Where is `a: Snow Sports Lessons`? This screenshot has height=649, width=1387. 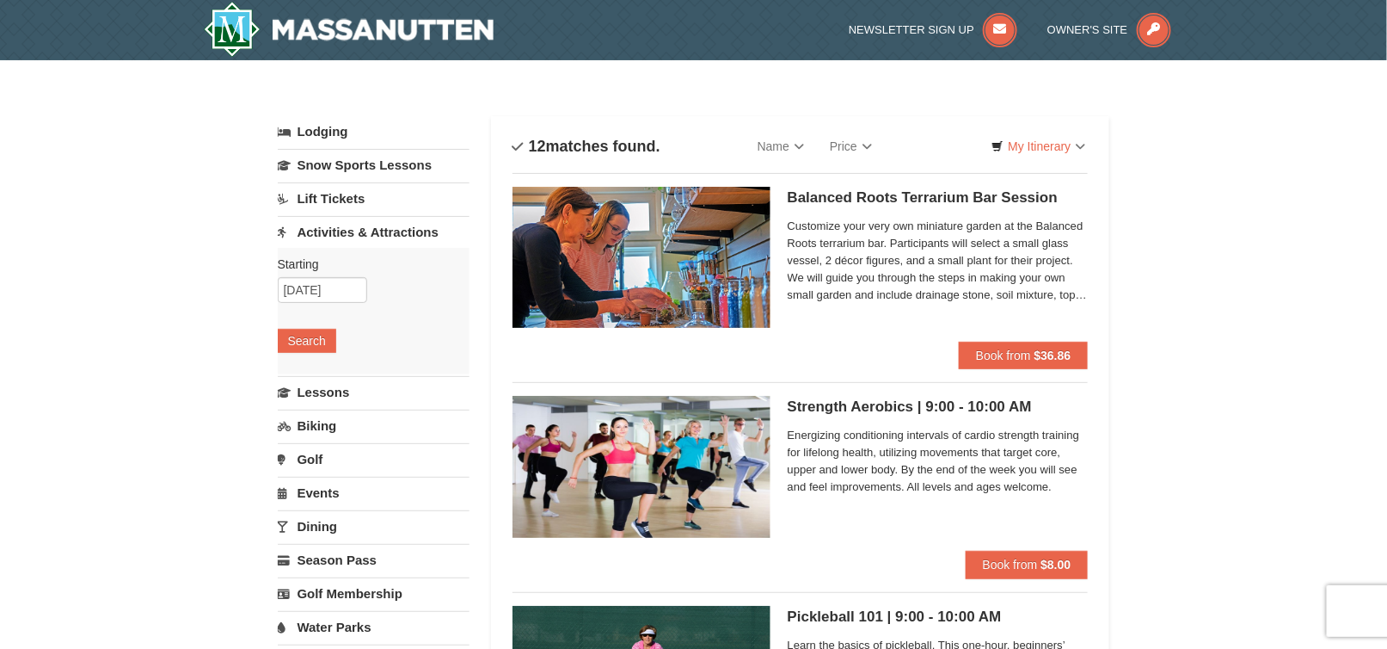 a: Snow Sports Lessons is located at coordinates (373, 164).